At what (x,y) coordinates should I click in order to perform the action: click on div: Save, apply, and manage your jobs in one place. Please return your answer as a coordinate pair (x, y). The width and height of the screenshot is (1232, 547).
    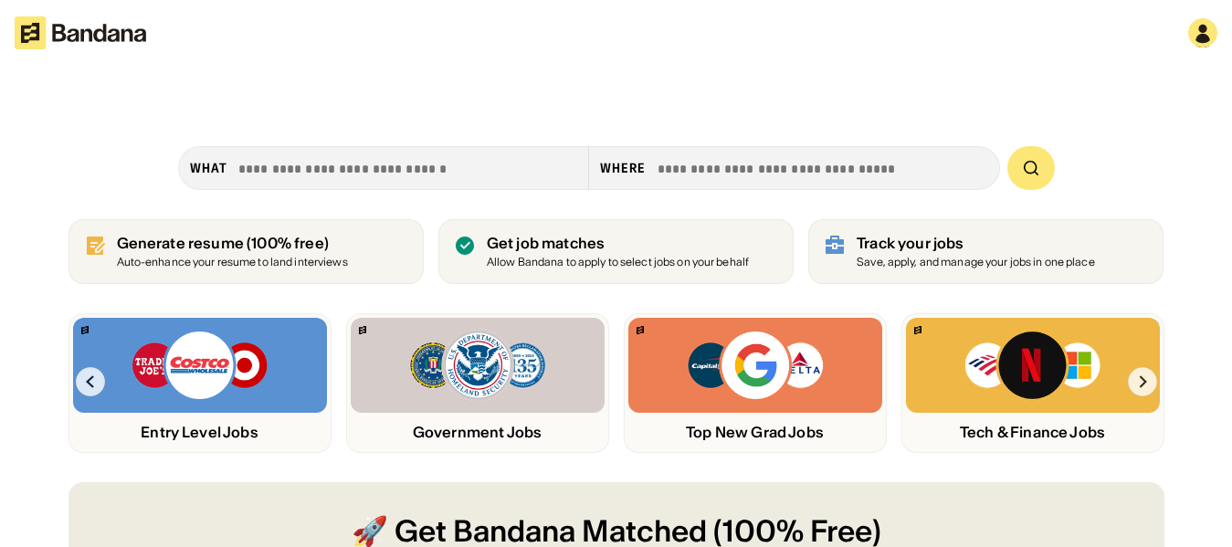
    Looking at the image, I should click on (976, 262).